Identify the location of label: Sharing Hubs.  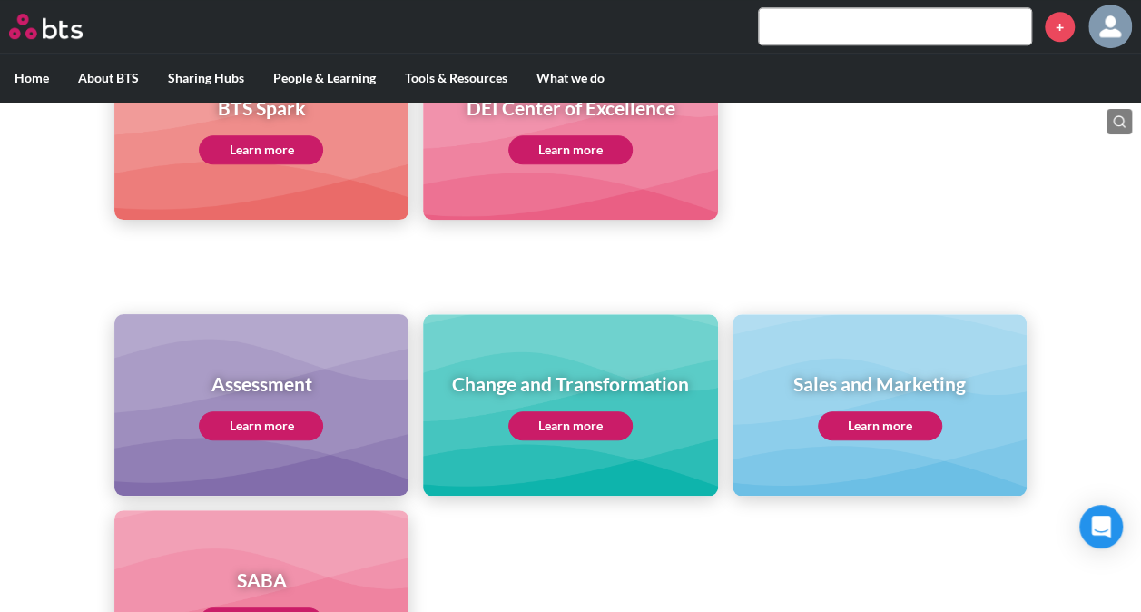
(206, 78).